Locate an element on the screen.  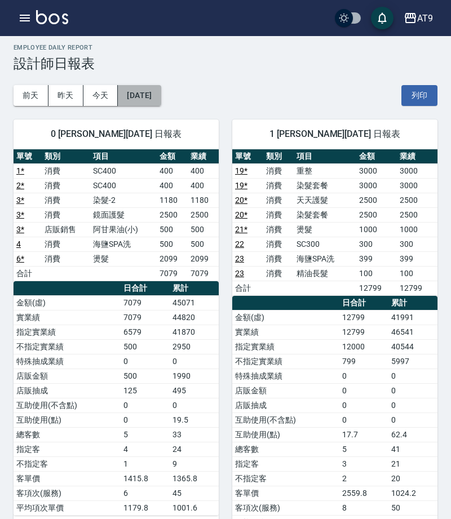
td: 45071 is located at coordinates (194, 303).